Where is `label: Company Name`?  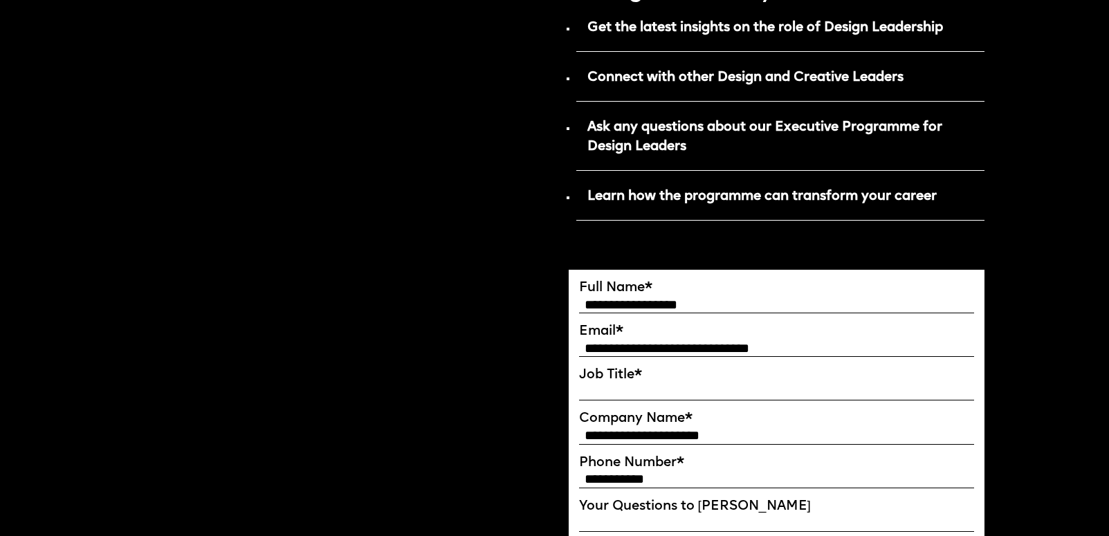
label: Company Name is located at coordinates (777, 418).